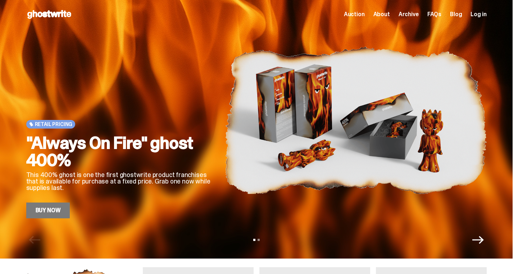  What do you see at coordinates (120, 152) in the screenshot?
I see `h2: "Always On Fire" ghost 400%` at bounding box center [120, 152].